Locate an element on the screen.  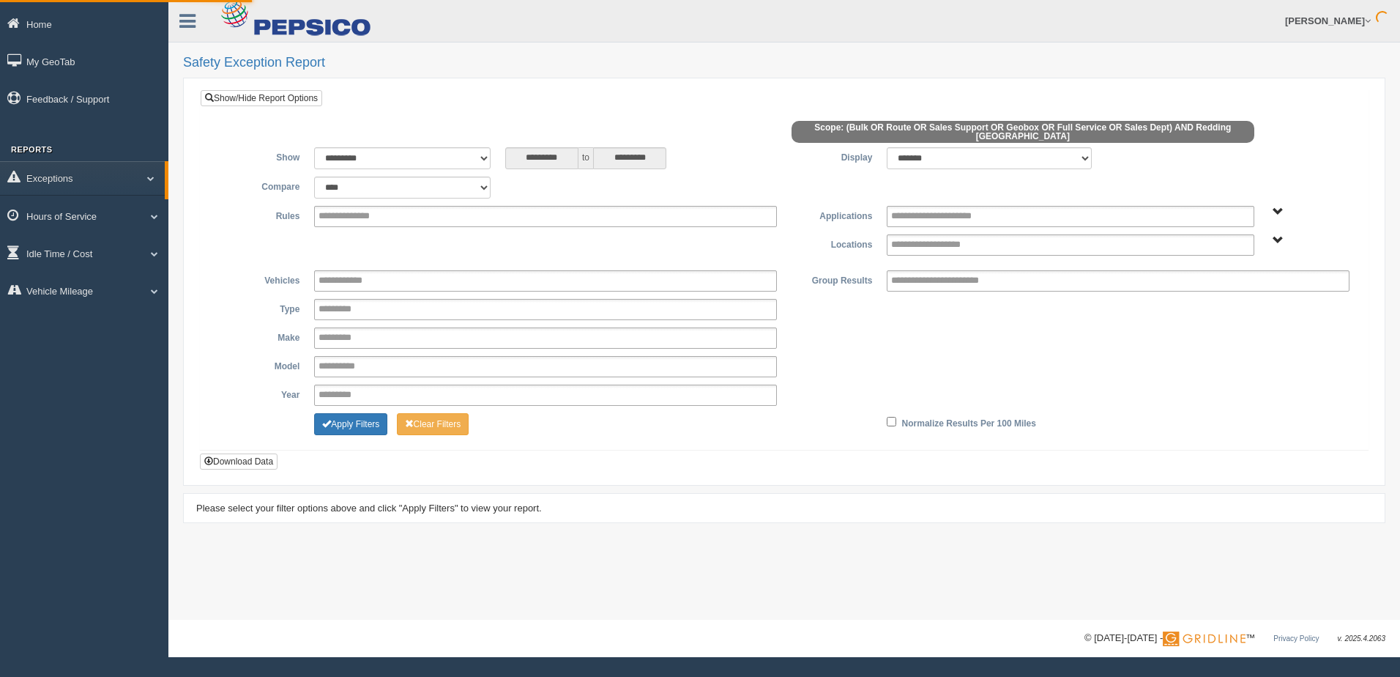
label: Compare is located at coordinates (259, 185).